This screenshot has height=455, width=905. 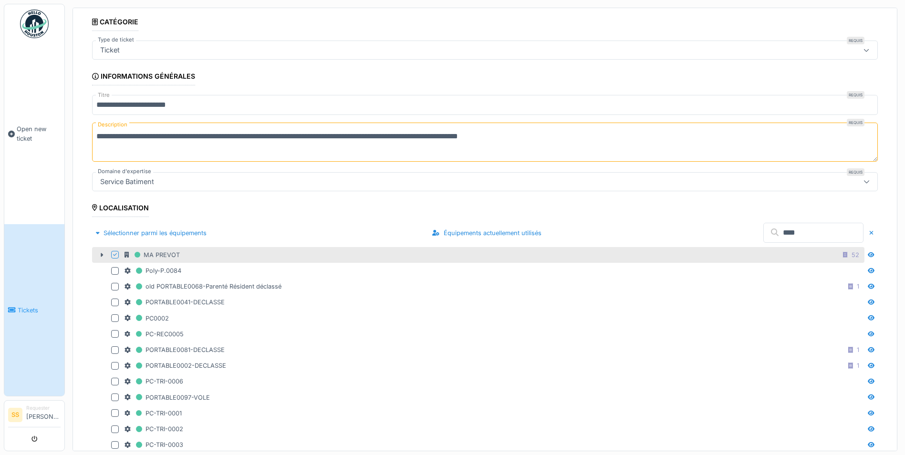 What do you see at coordinates (203, 286) in the screenshot?
I see `div: old PORTABLE0068-Parenté Résident déclassé` at bounding box center [203, 286].